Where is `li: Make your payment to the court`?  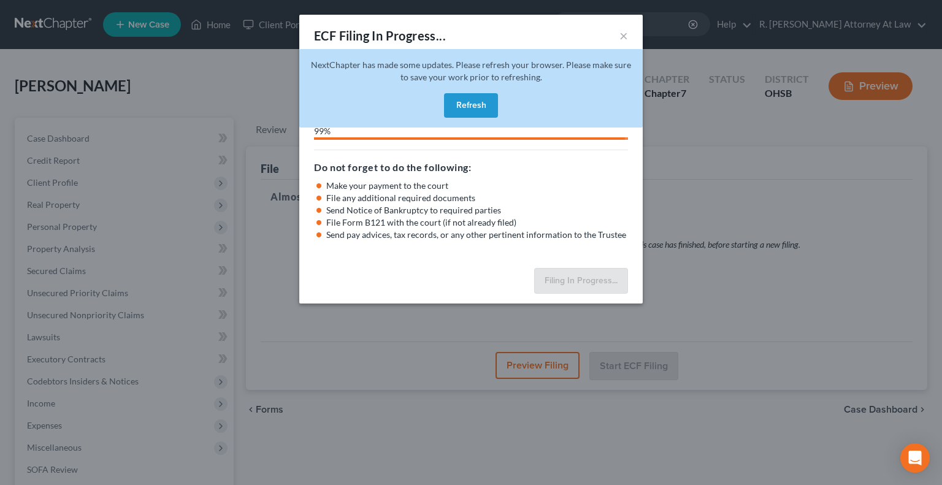 li: Make your payment to the court is located at coordinates (477, 186).